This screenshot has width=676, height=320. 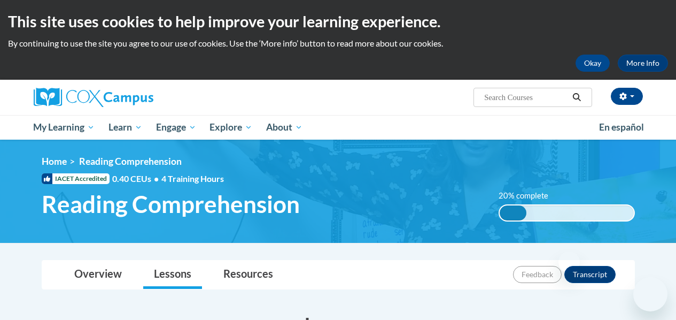 I want to click on span: Engage, so click(x=176, y=127).